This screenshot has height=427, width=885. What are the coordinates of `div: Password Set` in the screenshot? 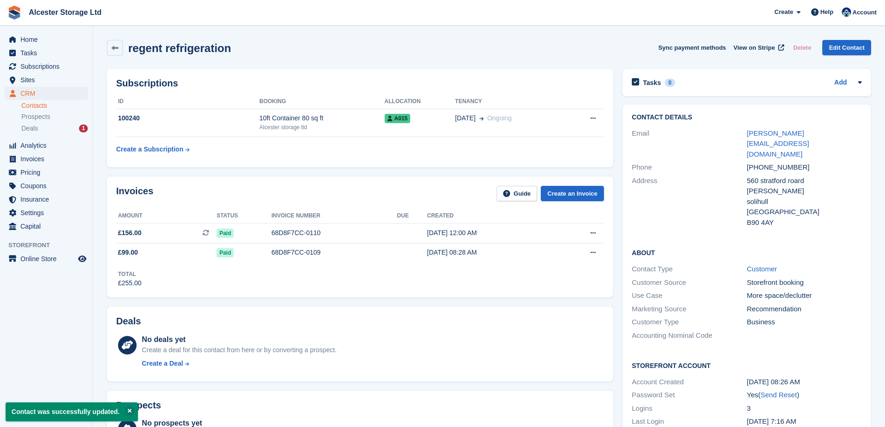 It's located at (689, 395).